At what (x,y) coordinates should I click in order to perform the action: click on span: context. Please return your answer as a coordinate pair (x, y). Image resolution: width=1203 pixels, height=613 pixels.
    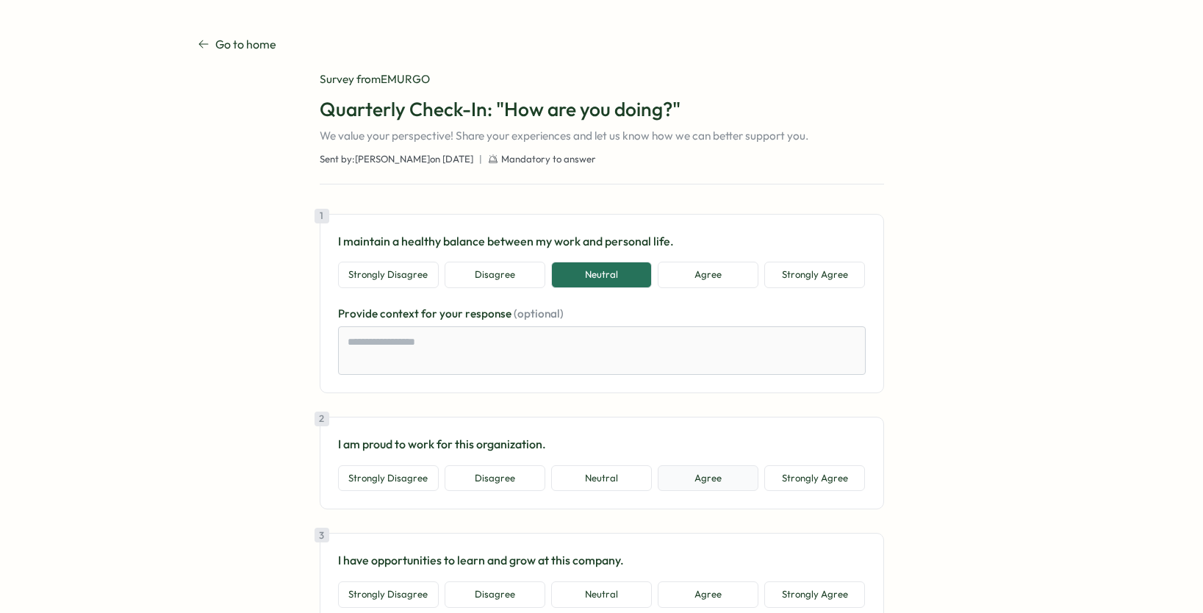
    Looking at the image, I should click on (400, 313).